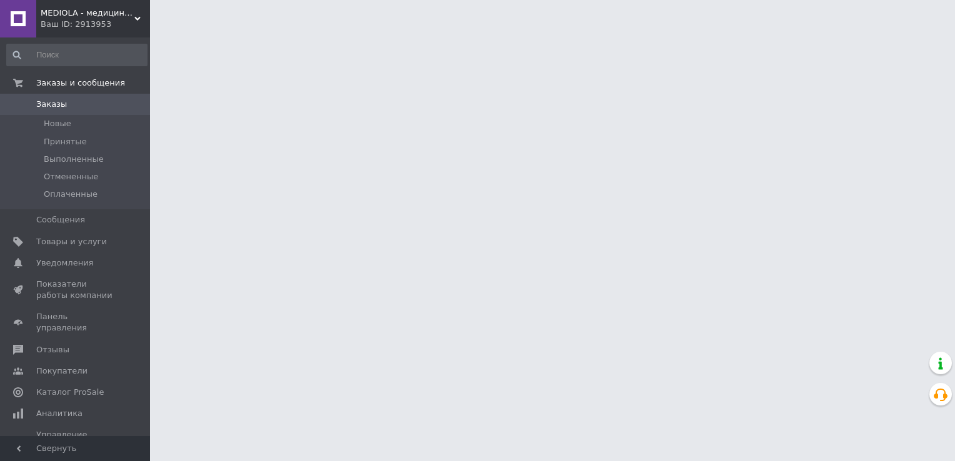  I want to click on input: Поиск, so click(77, 55).